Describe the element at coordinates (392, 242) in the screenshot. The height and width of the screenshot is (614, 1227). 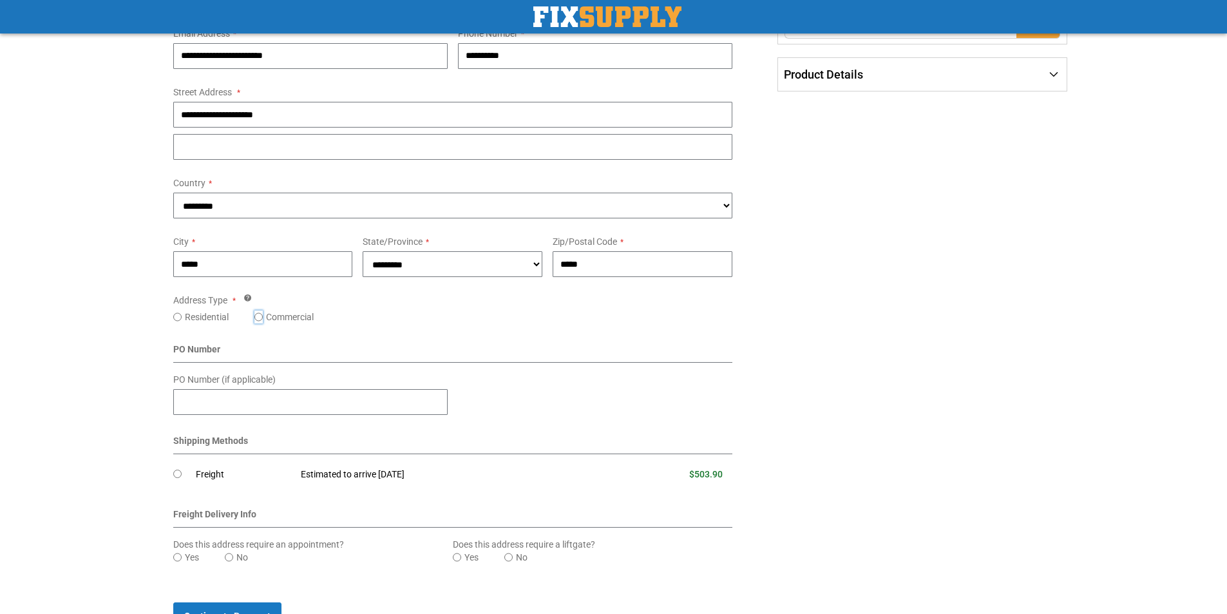
I see `span: State/Province` at that location.